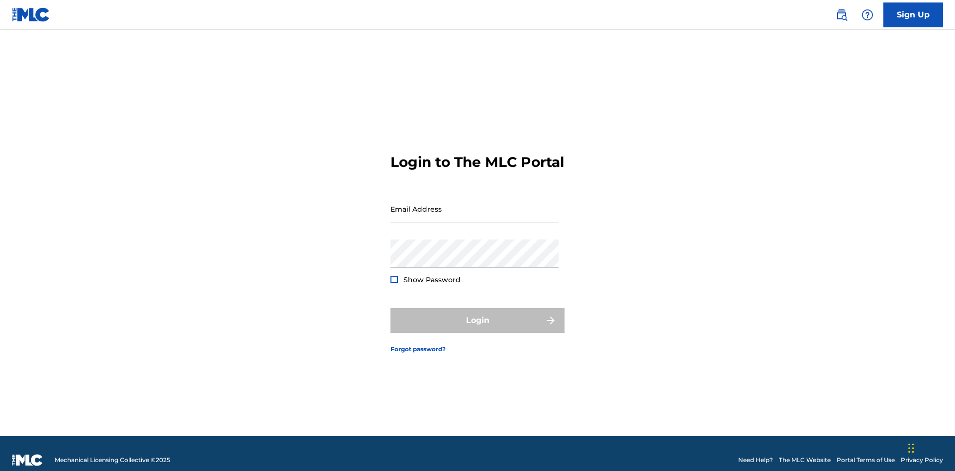 The image size is (955, 471). I want to click on img: help, so click(867, 15).